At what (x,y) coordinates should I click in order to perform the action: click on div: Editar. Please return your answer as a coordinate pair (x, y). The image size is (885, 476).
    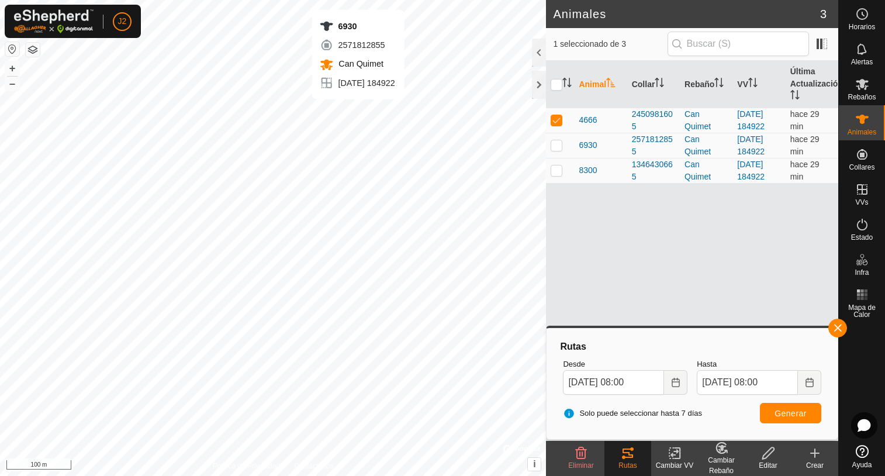
    Looking at the image, I should click on (768, 465).